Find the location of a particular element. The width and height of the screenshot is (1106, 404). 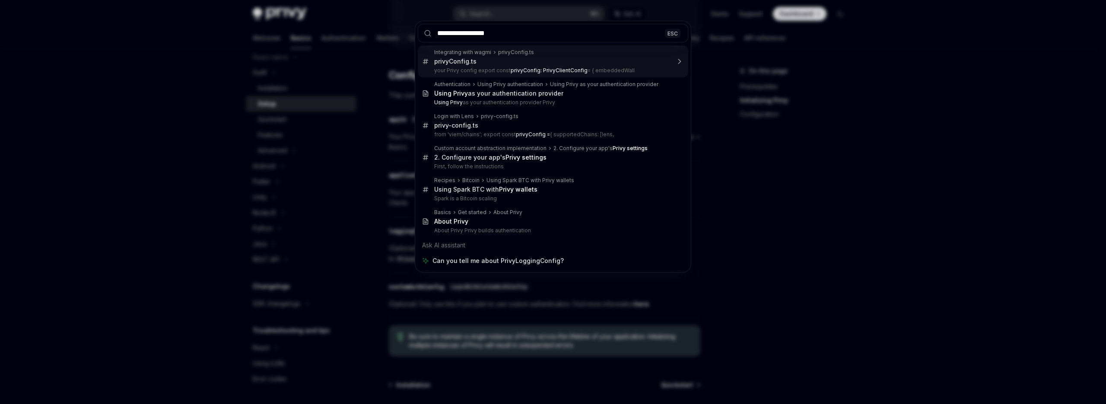

div: Ask AI assistant is located at coordinates (553, 245).